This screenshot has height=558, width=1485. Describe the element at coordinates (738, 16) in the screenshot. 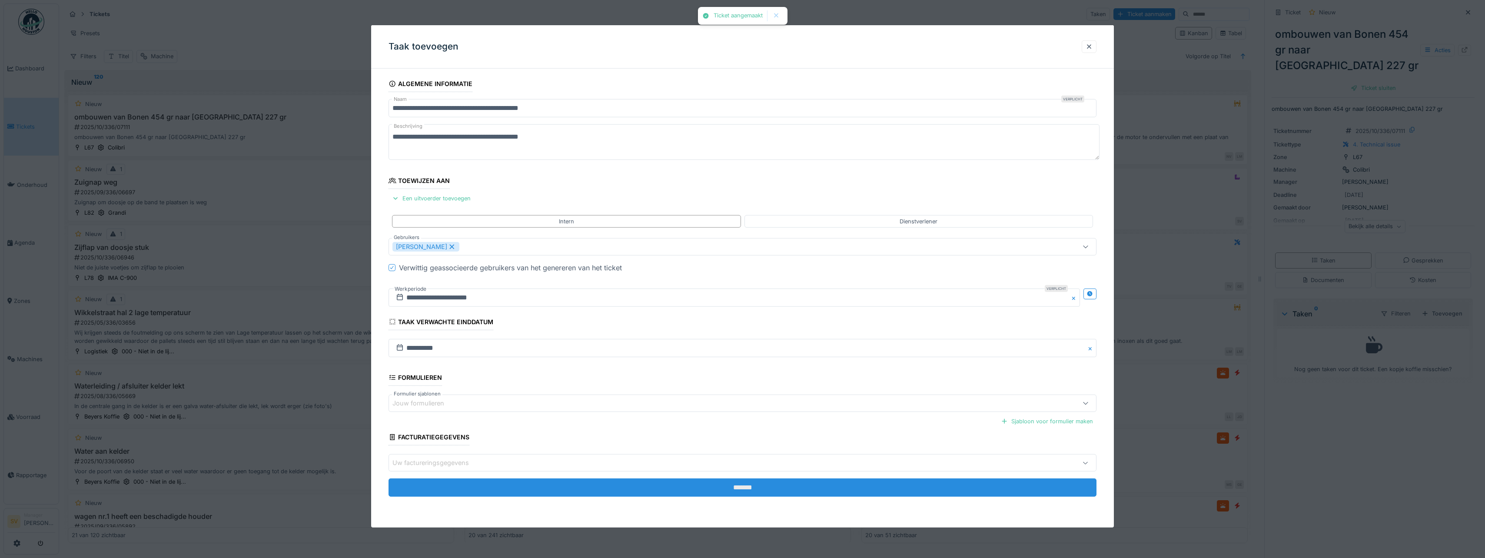

I see `div: Ticket aangemaakt` at that location.